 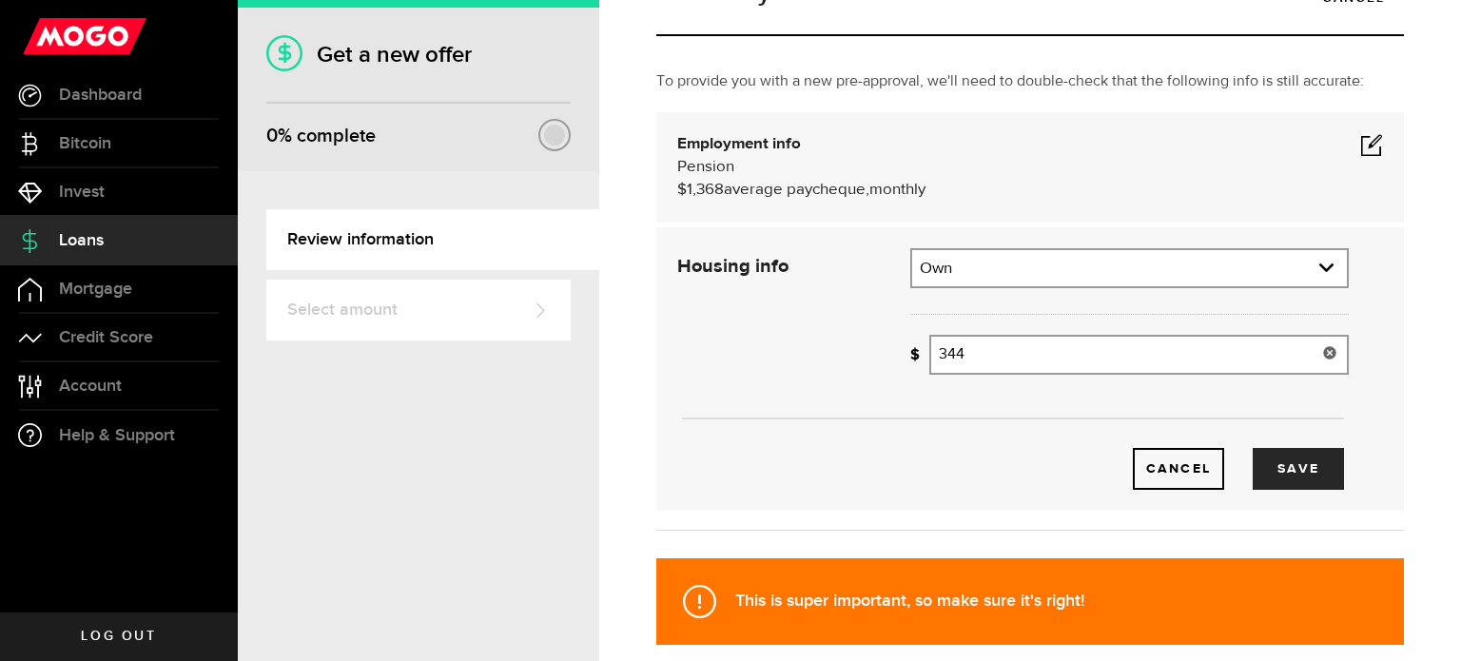 I want to click on strong: Housing info, so click(x=732, y=266).